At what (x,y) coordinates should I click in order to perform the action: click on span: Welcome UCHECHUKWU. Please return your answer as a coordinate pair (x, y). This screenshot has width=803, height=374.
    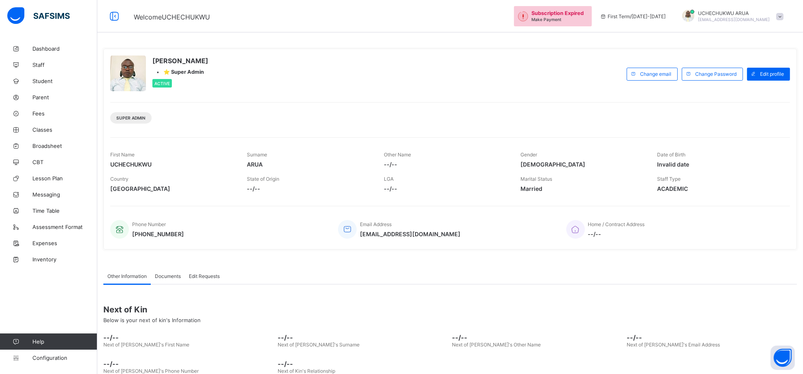
    Looking at the image, I should click on (172, 17).